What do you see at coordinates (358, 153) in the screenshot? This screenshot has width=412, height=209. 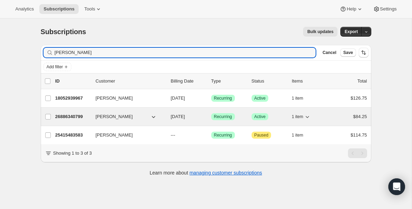 I see `nav: Pagination` at bounding box center [358, 153].